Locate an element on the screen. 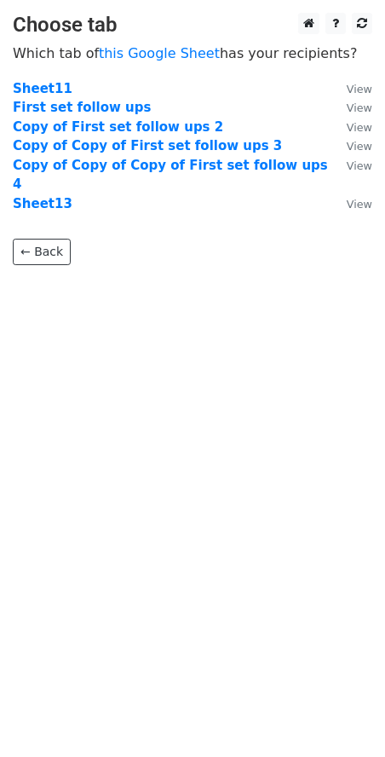  a: Copy of First set follow ups 2 is located at coordinates (118, 127).